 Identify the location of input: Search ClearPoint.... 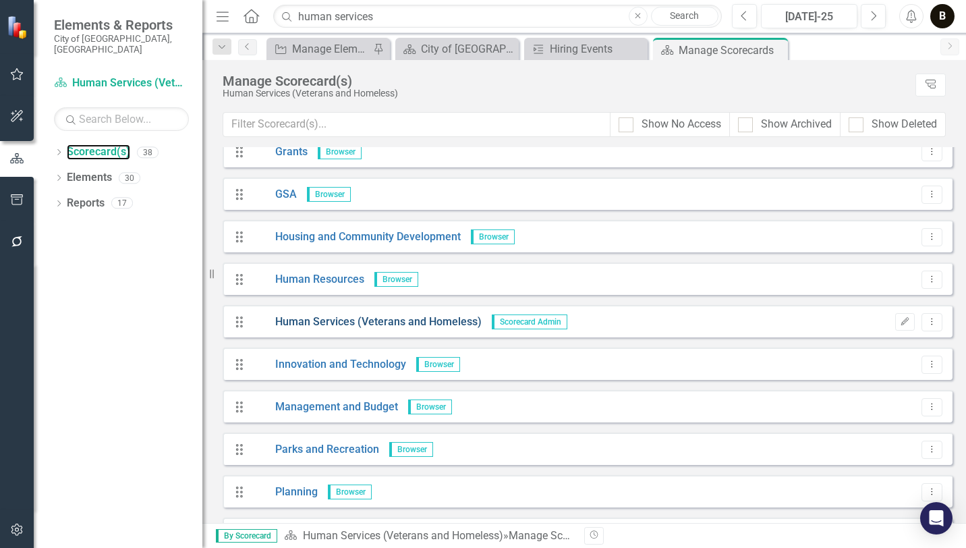
(497, 16).